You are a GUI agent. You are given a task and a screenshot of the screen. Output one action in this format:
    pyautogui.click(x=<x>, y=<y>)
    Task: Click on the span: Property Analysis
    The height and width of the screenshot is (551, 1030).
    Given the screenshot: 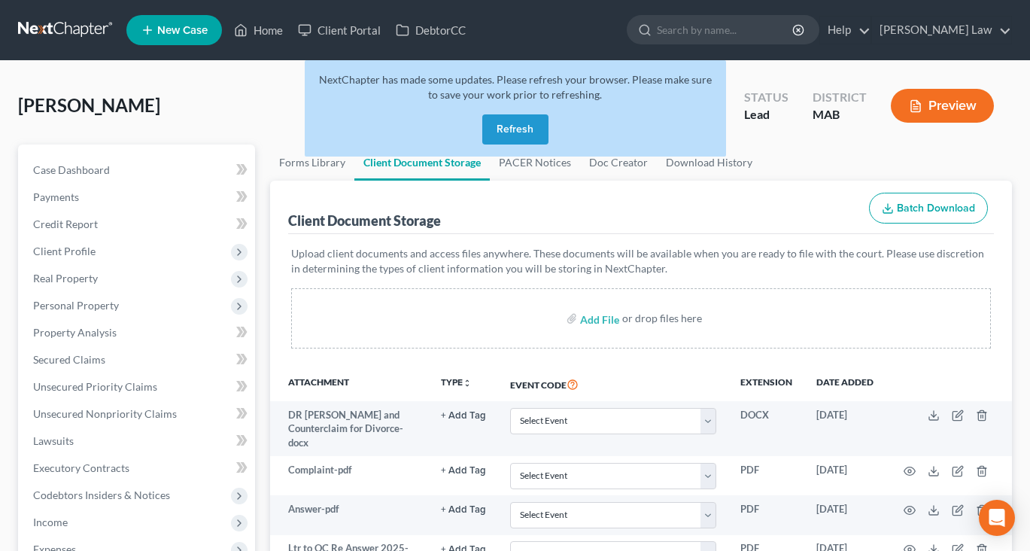 What is the action you would take?
    pyautogui.click(x=74, y=332)
    